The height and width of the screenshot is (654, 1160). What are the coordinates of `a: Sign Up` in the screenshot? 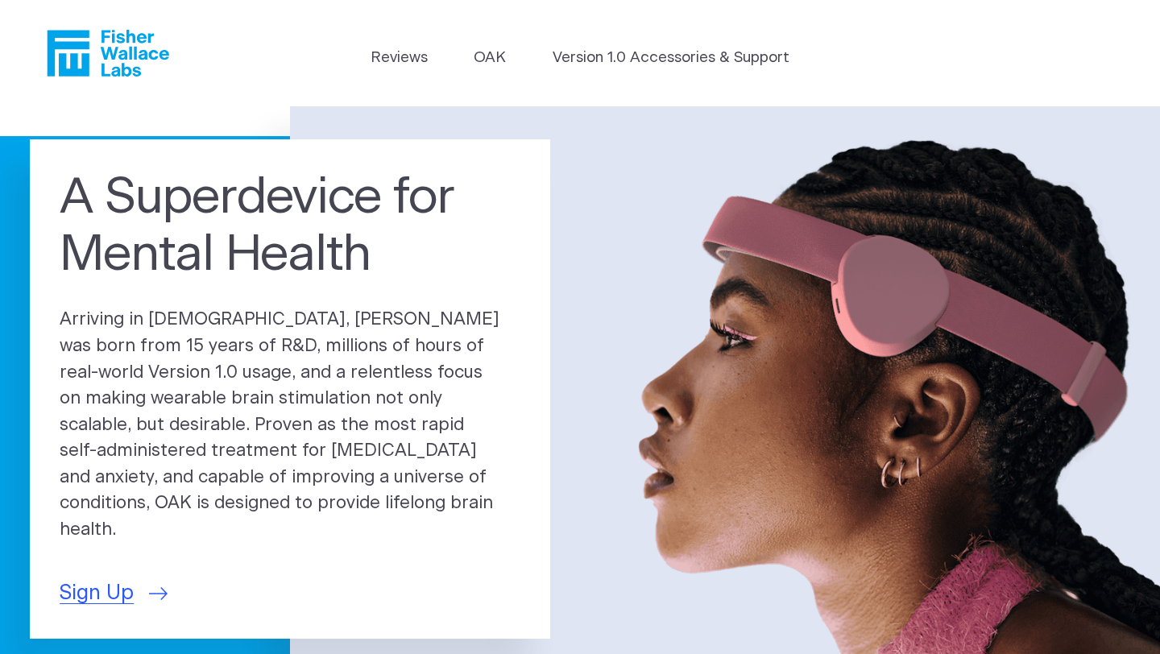 It's located at (114, 594).